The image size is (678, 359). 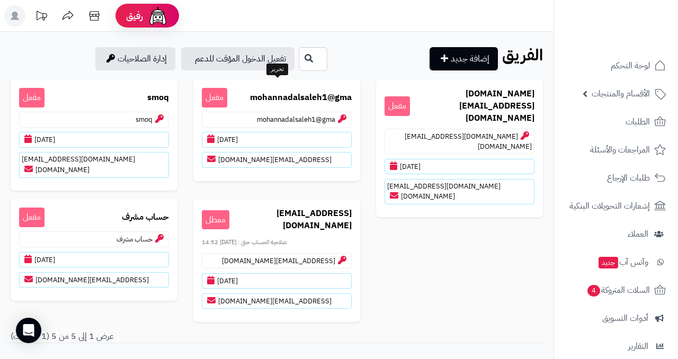 What do you see at coordinates (277, 69) in the screenshot?
I see `div: تحرير` at bounding box center [277, 69].